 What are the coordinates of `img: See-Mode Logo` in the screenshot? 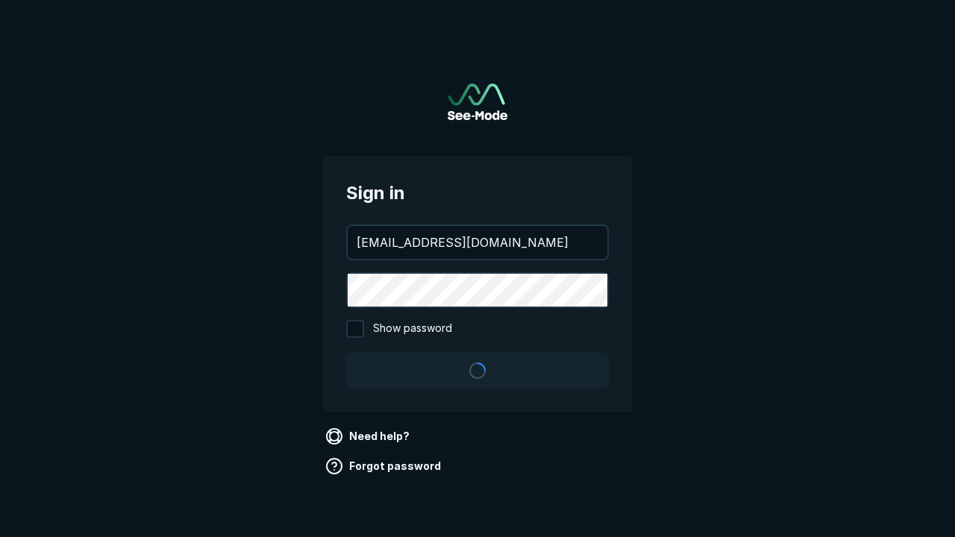 It's located at (477, 101).